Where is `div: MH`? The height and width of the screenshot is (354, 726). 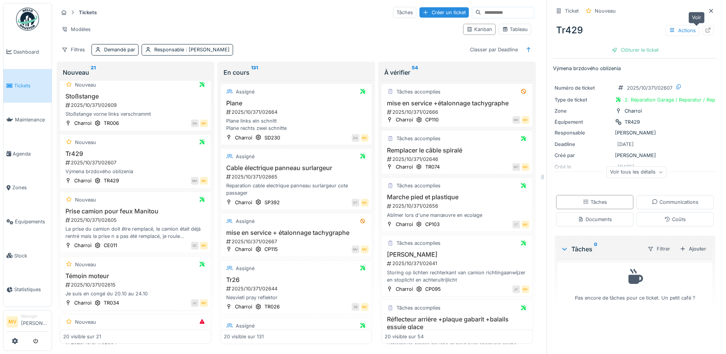
div: MH is located at coordinates (195, 181).